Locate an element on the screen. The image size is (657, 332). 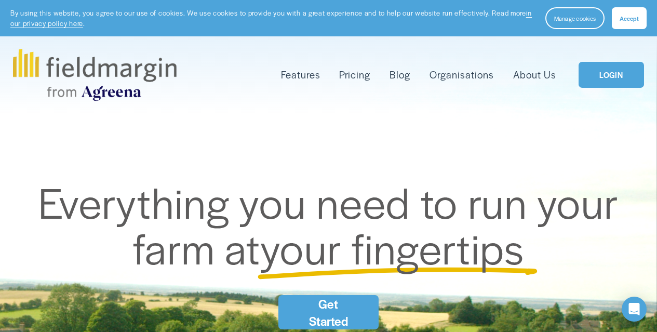
a: in our privacy policy here is located at coordinates (271, 18).